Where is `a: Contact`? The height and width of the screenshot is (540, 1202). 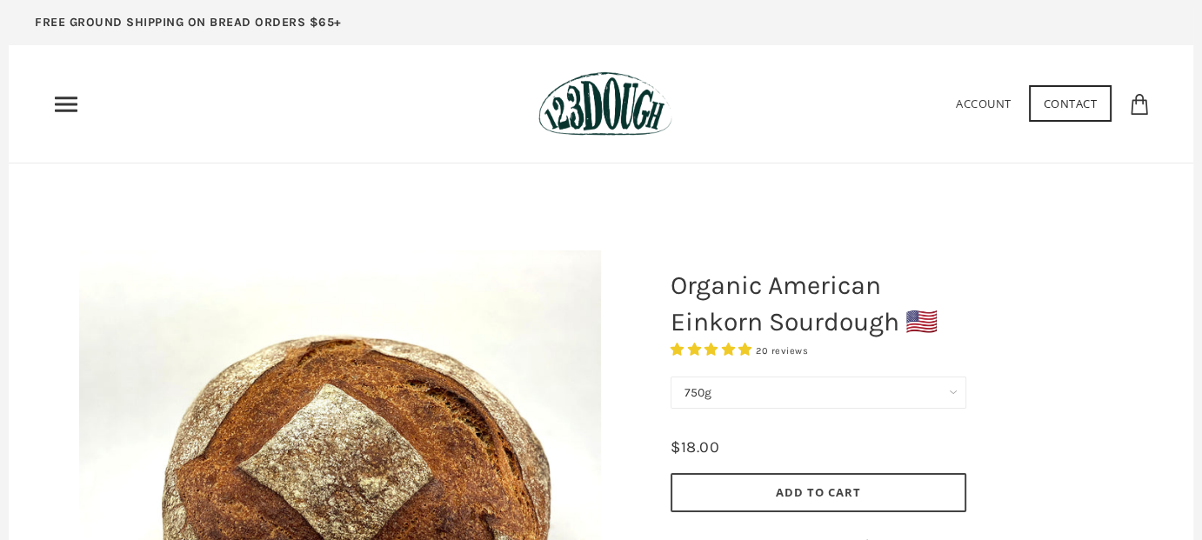 a: Contact is located at coordinates (1071, 103).